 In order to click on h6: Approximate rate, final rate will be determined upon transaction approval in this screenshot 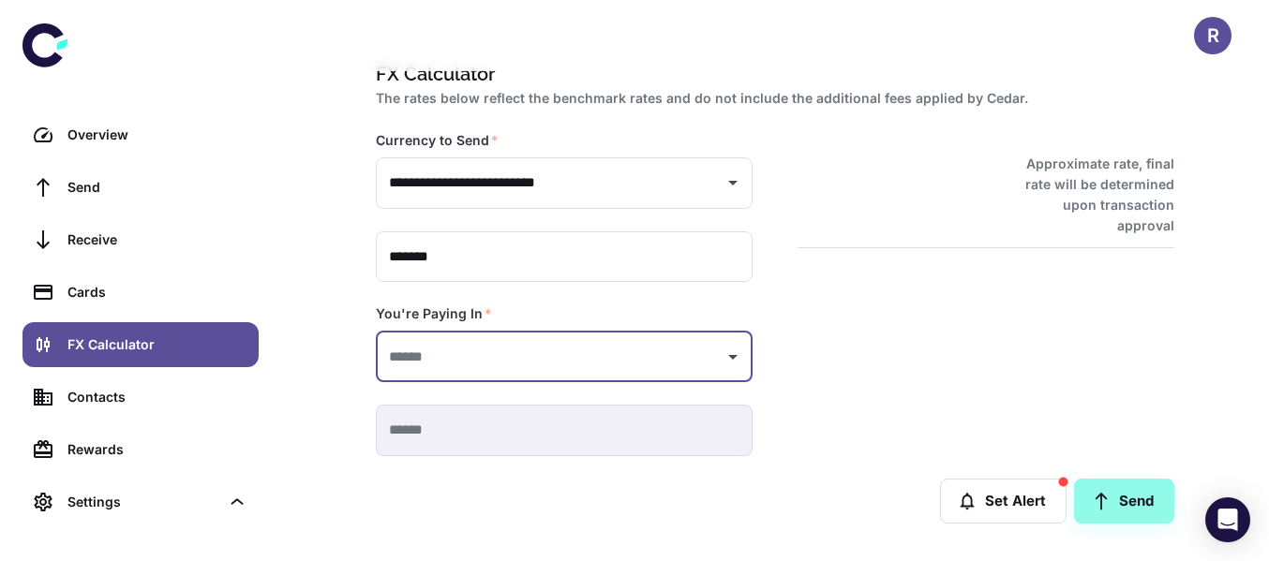, I will do `click(1089, 195)`.